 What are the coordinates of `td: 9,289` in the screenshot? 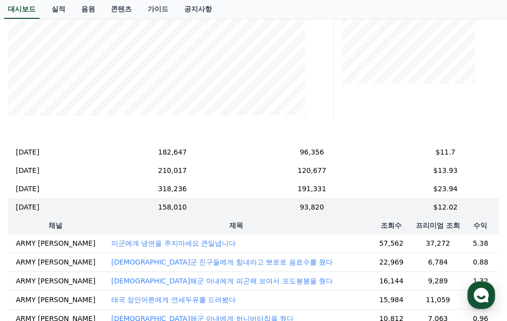 It's located at (438, 281).